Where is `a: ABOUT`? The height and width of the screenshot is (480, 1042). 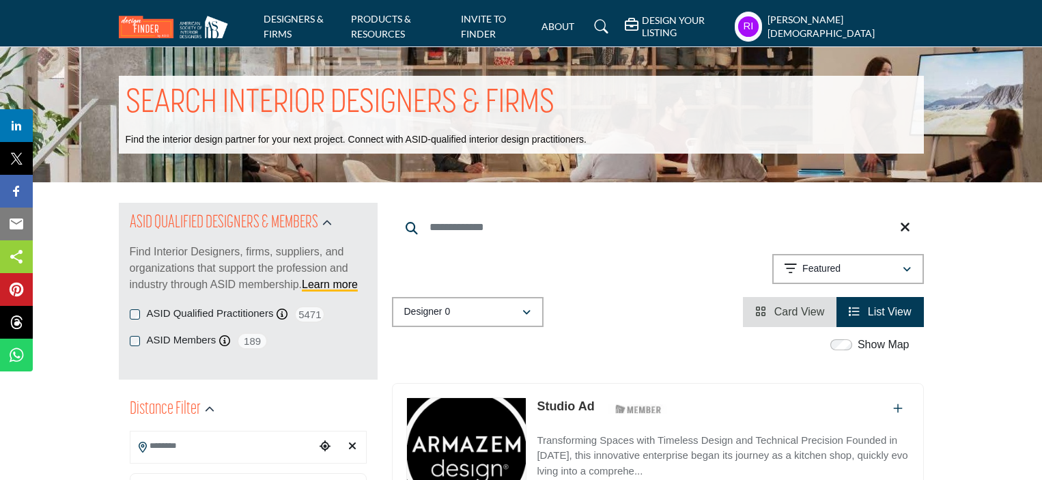
a: ABOUT is located at coordinates (558, 26).